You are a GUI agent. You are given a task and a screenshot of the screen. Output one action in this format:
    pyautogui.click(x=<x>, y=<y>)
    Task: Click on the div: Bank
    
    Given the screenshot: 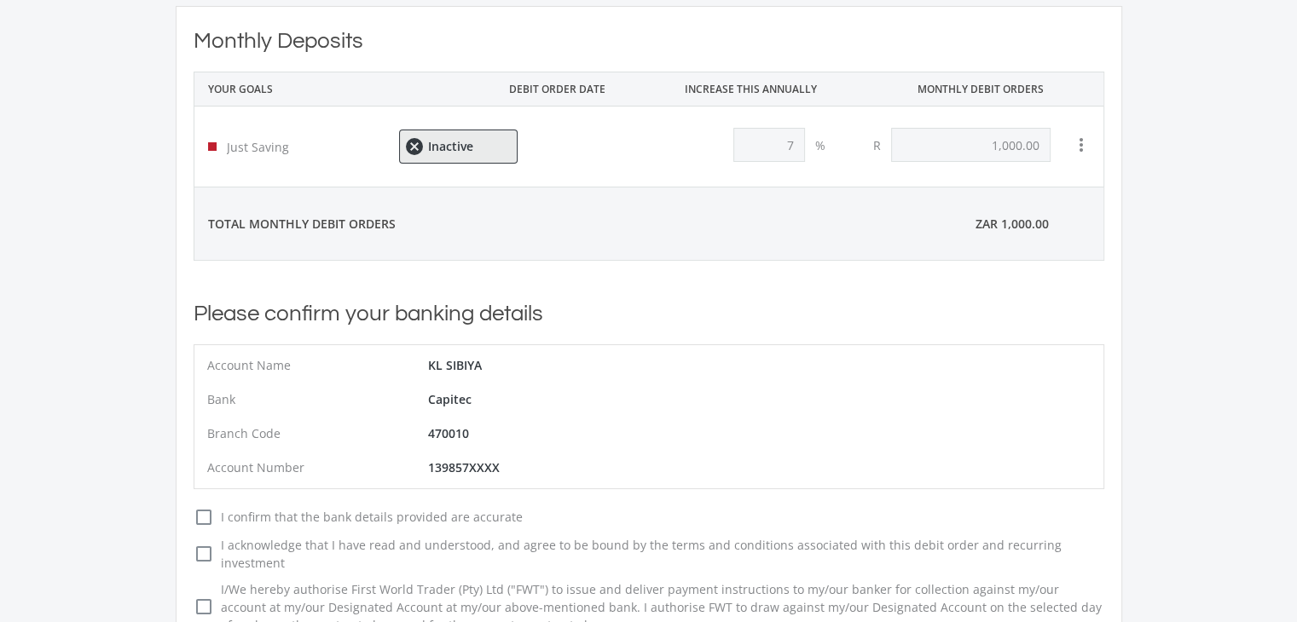 What is the action you would take?
    pyautogui.click(x=317, y=400)
    